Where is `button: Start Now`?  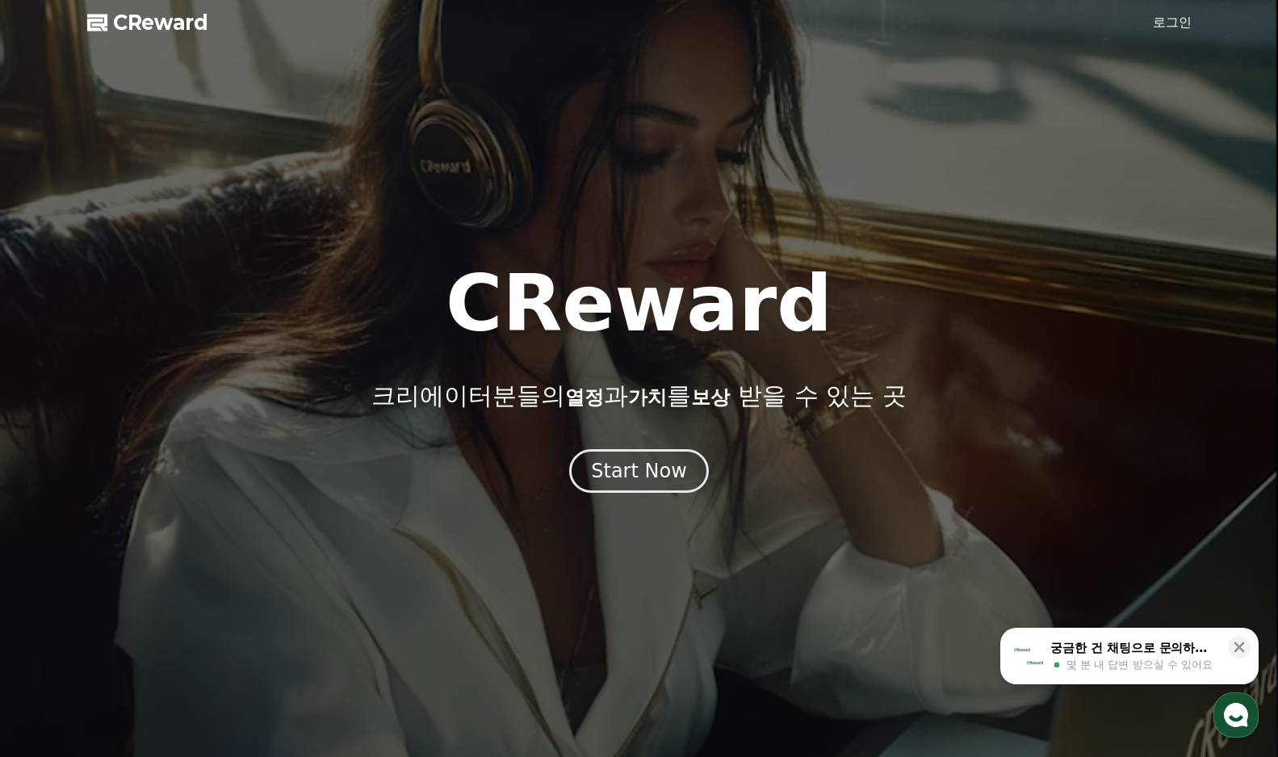 button: Start Now is located at coordinates (639, 471).